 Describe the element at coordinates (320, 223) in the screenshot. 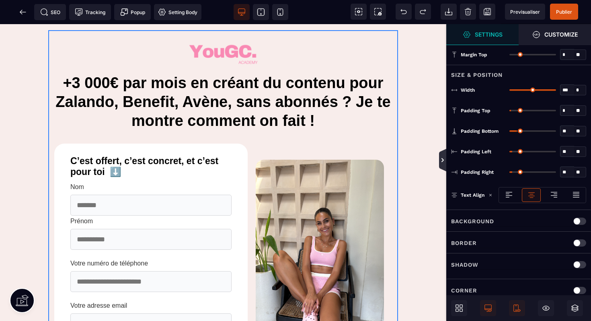

I see `img: e108fb538a115494825ca2db46ee88a3_Capture_d%E2%80%99e%CC%81cran_2025-08-01_a%CC%80_10.10.13.png` at that location.